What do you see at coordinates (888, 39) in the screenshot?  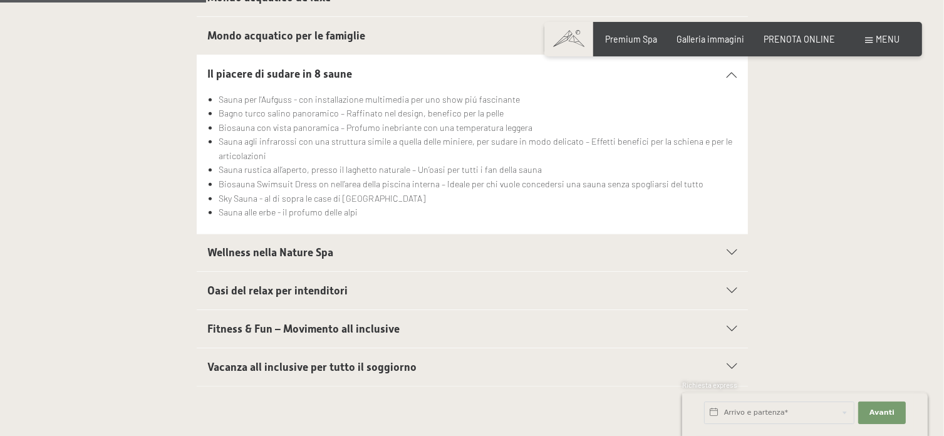 I see `span: Menu` at bounding box center [888, 39].